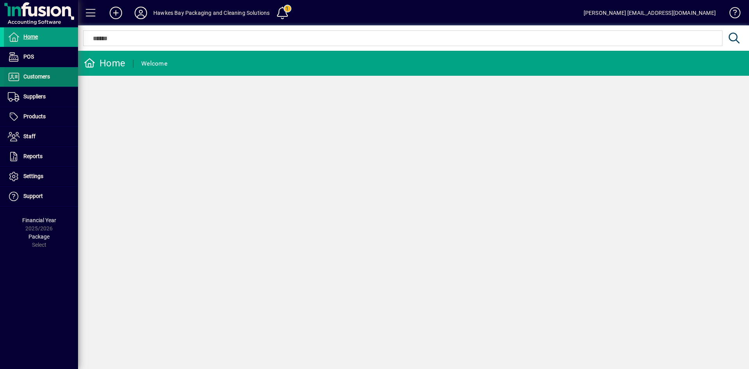 This screenshot has height=369, width=749. I want to click on span: Staff, so click(29, 136).